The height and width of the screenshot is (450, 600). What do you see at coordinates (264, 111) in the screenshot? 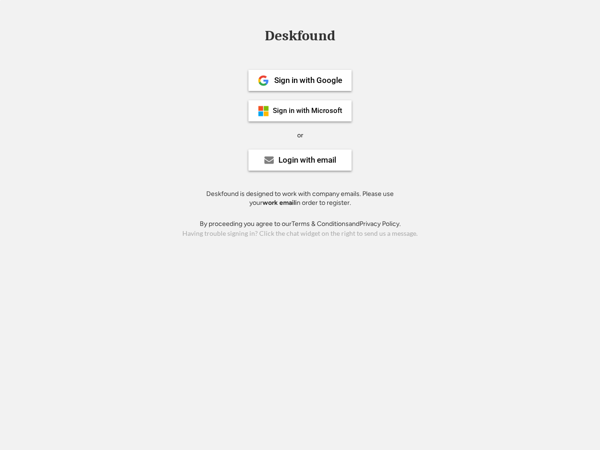
I see `img: ms-symbollockup_mssymbol_19.png` at bounding box center [264, 111].